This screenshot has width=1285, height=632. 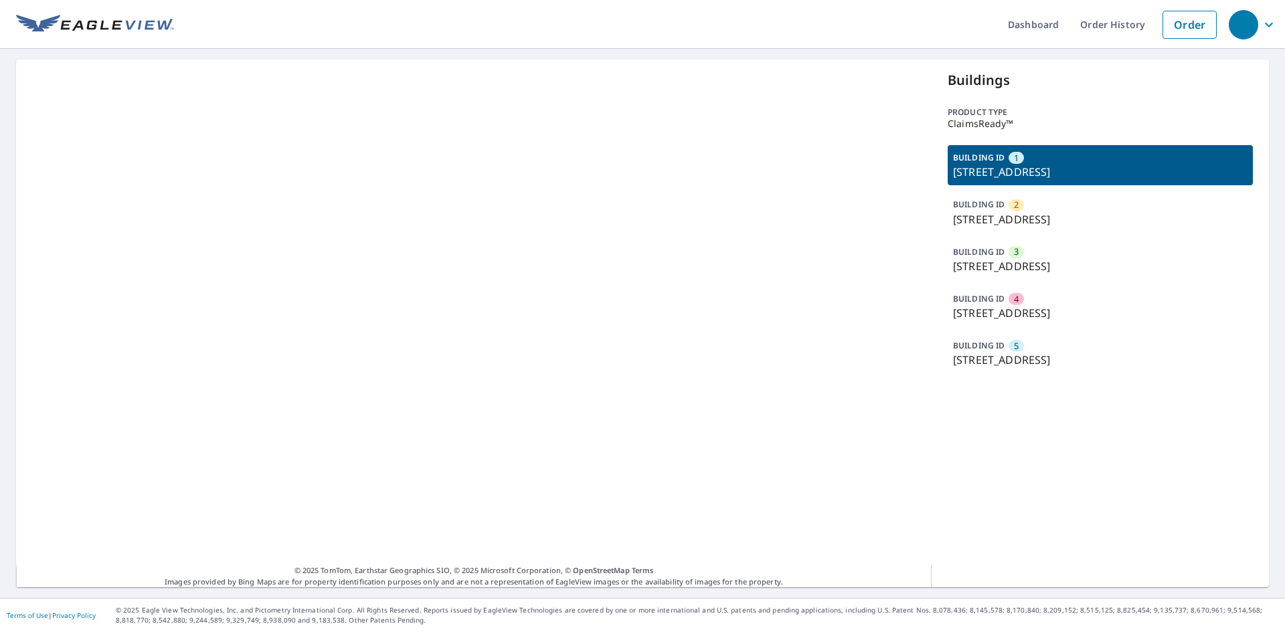 What do you see at coordinates (696, 616) in the screenshot?
I see `p: © 2025 Eagle View Technologies, Inc. and Pictometry International Corp. All Rights Reserved. Repo...` at bounding box center [696, 616].